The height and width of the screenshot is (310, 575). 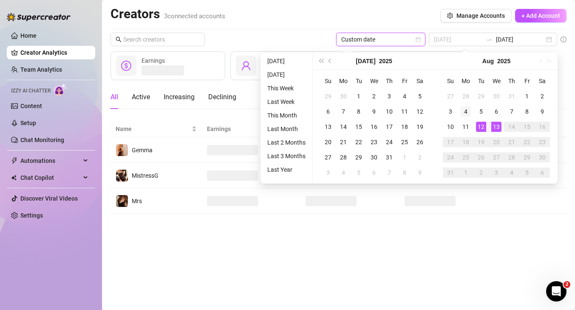 What do you see at coordinates (389, 112) in the screenshot?
I see `div: 10` at bounding box center [389, 112].